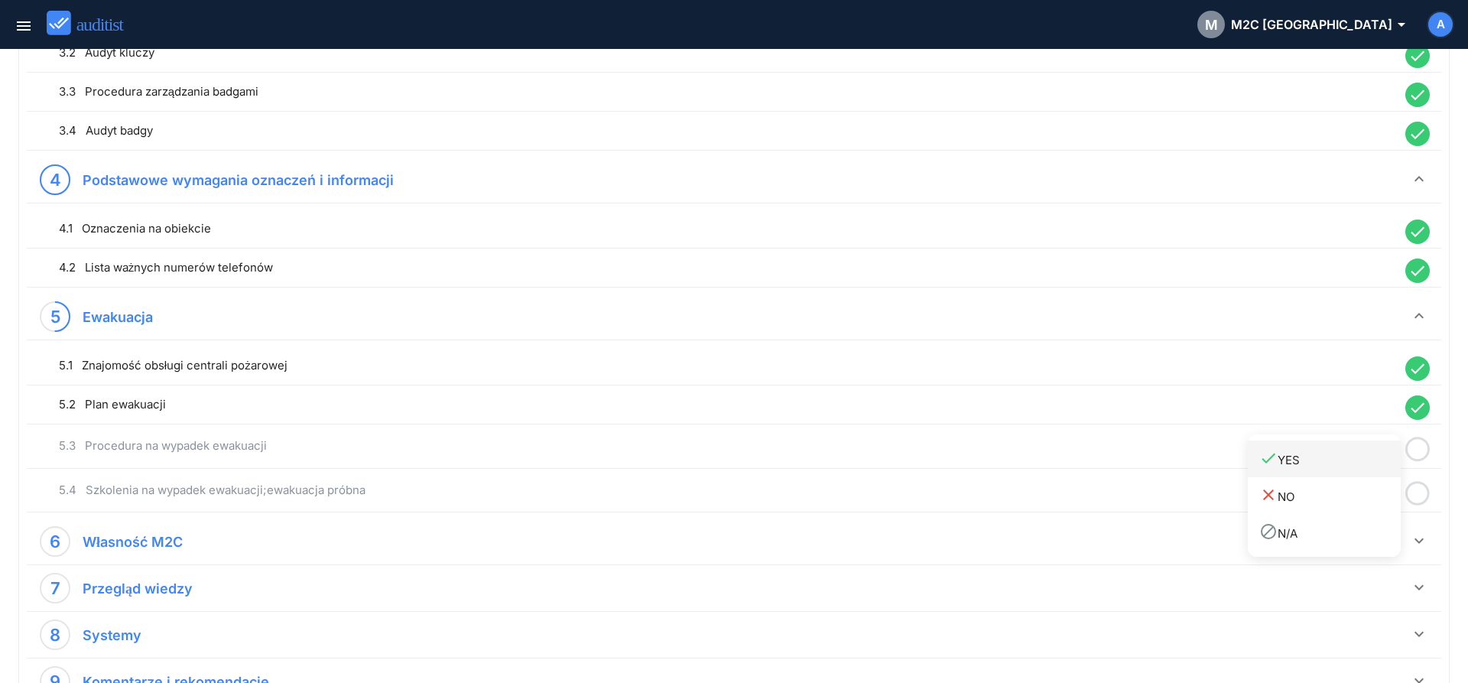 Image resolution: width=1468 pixels, height=683 pixels. Describe the element at coordinates (1441, 24) in the screenshot. I see `span: A` at that location.